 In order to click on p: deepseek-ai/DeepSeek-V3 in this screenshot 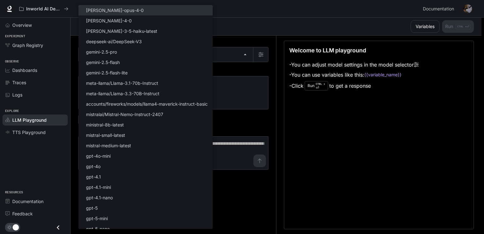, I will do `click(114, 41)`.